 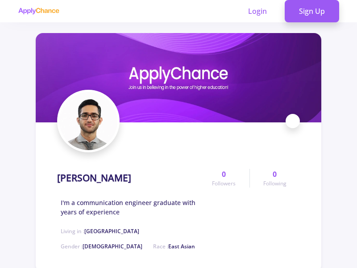 What do you see at coordinates (223, 178) in the screenshot?
I see `a: 0Followers` at bounding box center [223, 178].